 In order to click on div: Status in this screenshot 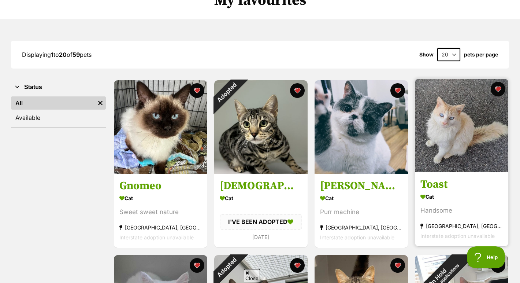, I will do `click(58, 111)`.